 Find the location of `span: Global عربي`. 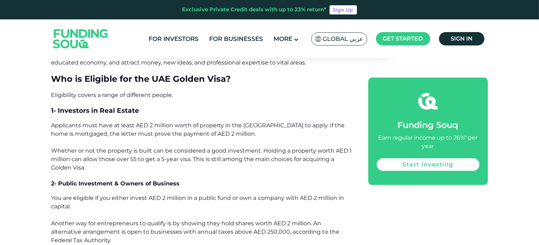

span: Global عربي is located at coordinates (343, 39).